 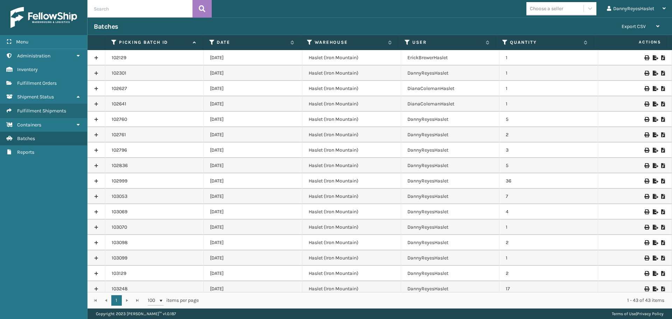 I want to click on span: Menu, so click(x=22, y=42).